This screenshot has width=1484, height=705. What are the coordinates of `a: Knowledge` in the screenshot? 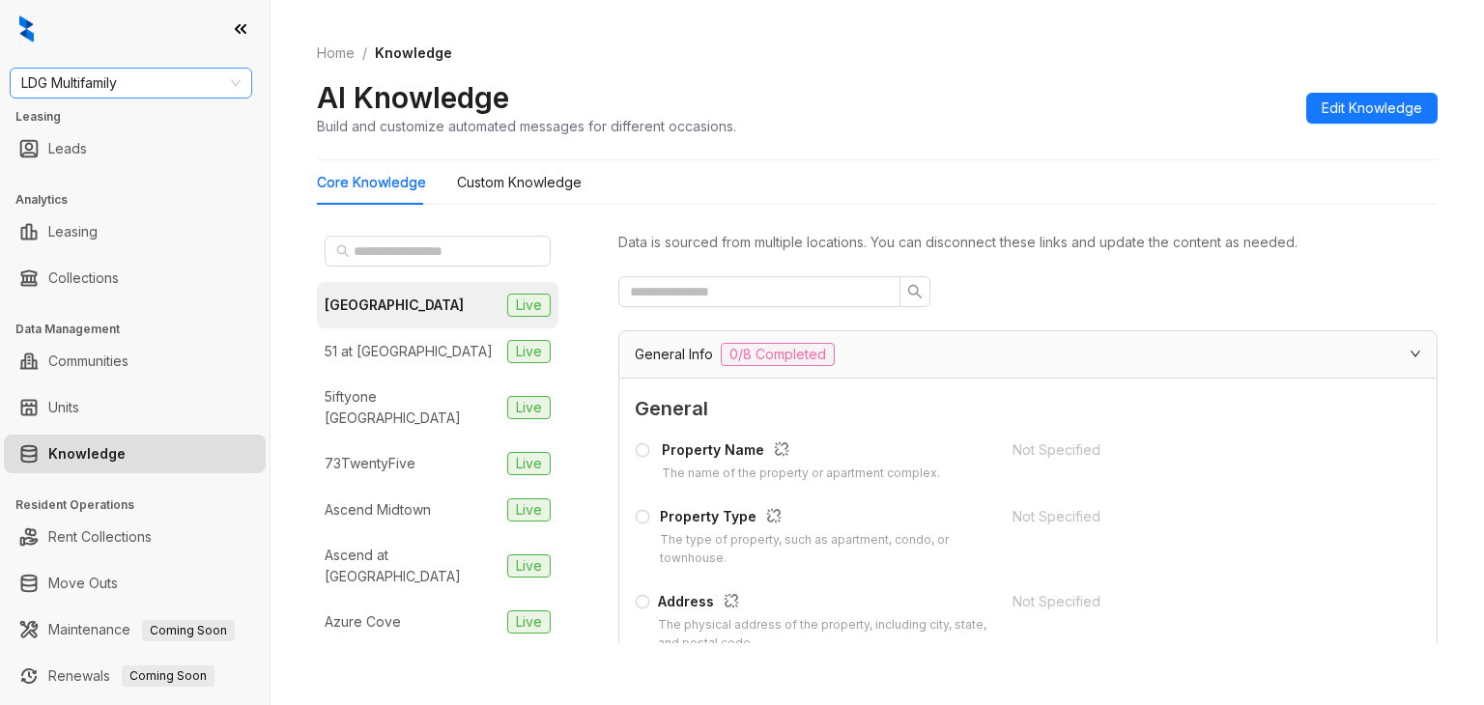 It's located at (87, 454).